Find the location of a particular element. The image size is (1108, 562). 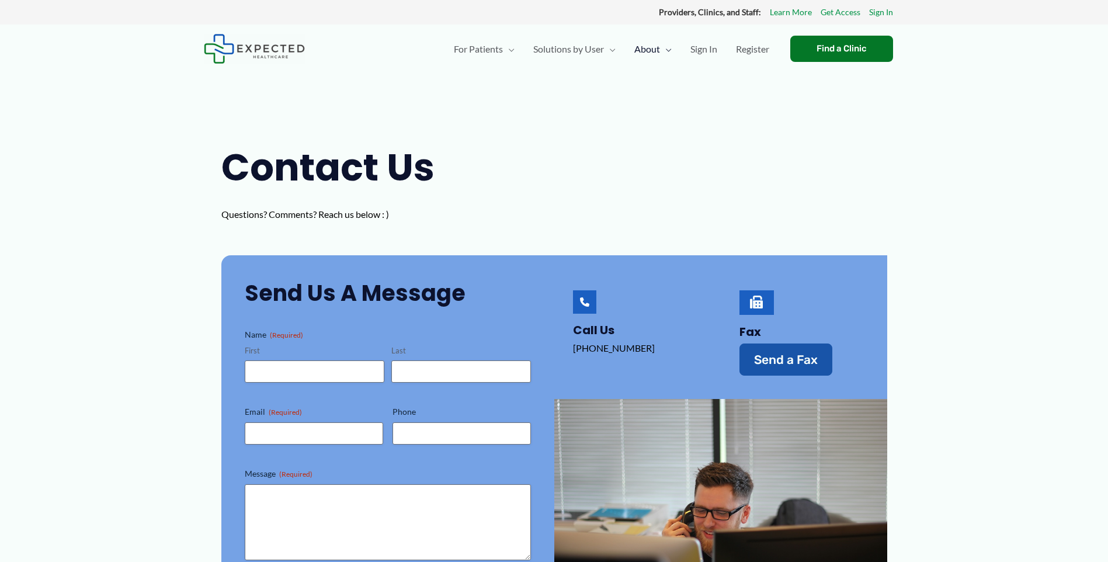

a: Learn More is located at coordinates (791, 12).